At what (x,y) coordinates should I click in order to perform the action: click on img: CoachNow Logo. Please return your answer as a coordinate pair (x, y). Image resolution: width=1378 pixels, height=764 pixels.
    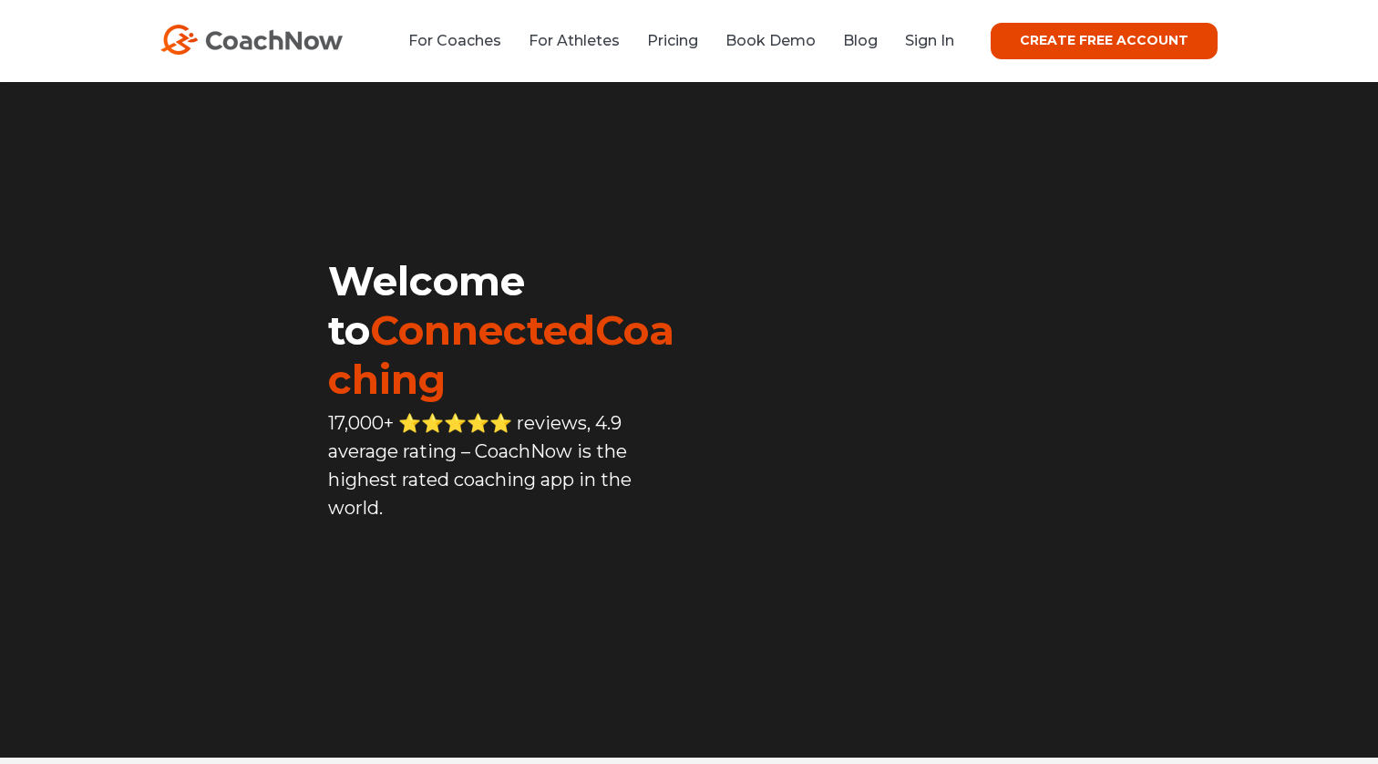
    Looking at the image, I should click on (252, 39).